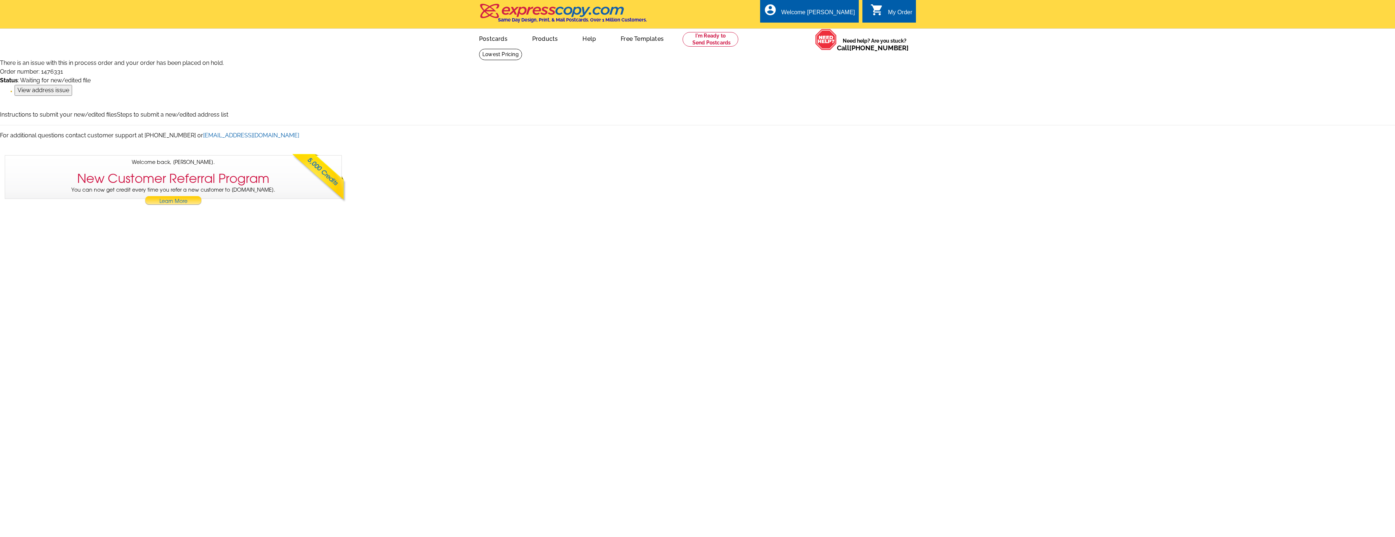  What do you see at coordinates (545, 38) in the screenshot?
I see `a: Products` at bounding box center [545, 38].